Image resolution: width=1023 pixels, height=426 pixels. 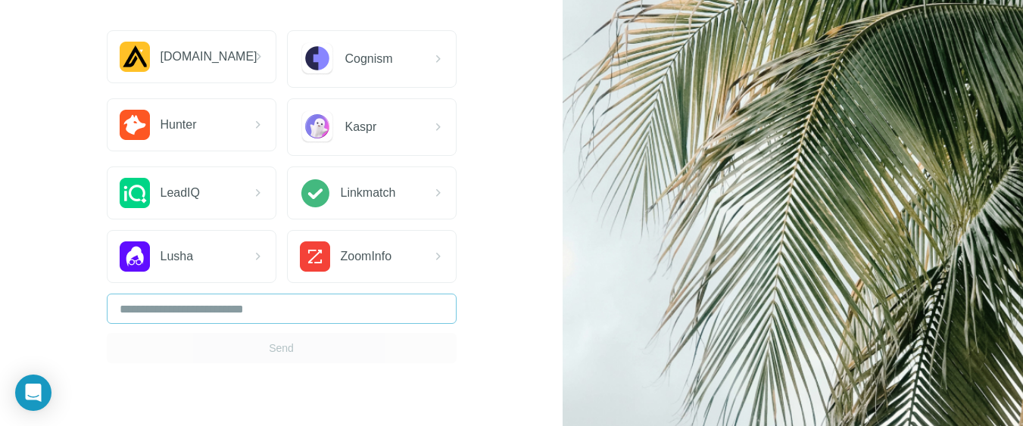 What do you see at coordinates (33, 393) in the screenshot?
I see `div: Open Intercom Messenger` at bounding box center [33, 393].